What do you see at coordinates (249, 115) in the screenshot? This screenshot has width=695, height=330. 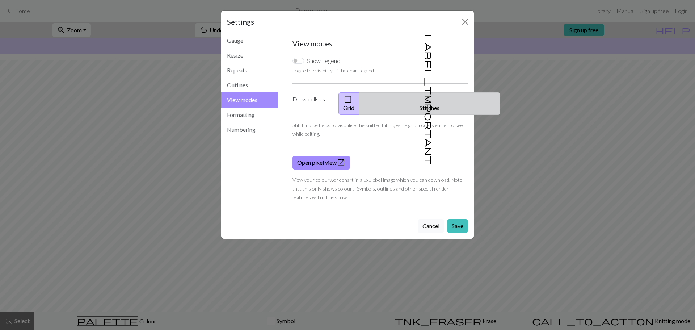 I see `button: Formatting` at bounding box center [249, 115].